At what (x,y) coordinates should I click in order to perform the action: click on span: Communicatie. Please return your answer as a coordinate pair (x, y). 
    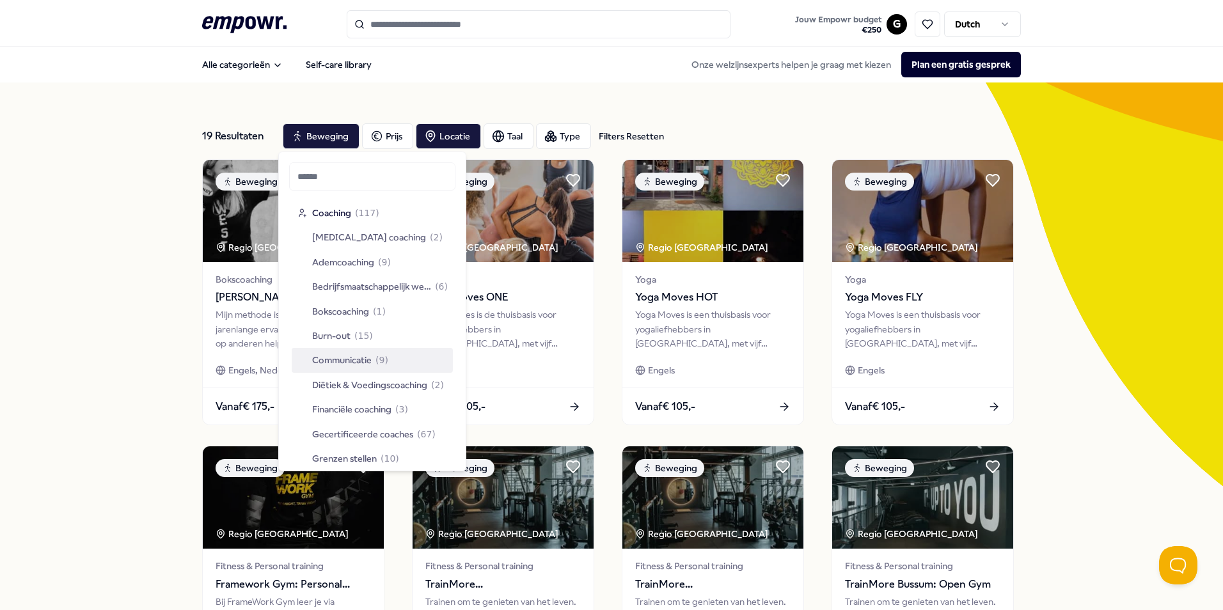
    Looking at the image, I should click on (341, 360).